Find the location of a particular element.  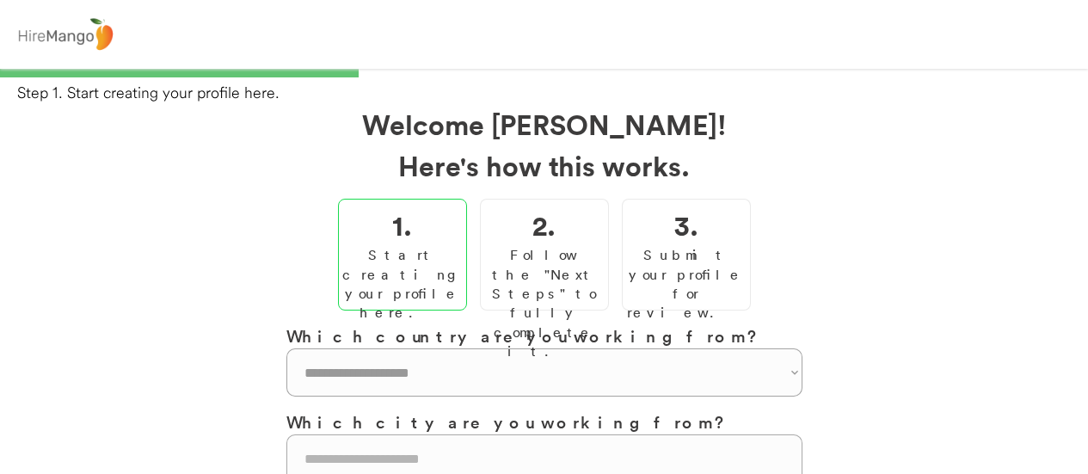

h3: Which country are you working from? is located at coordinates (544, 335).